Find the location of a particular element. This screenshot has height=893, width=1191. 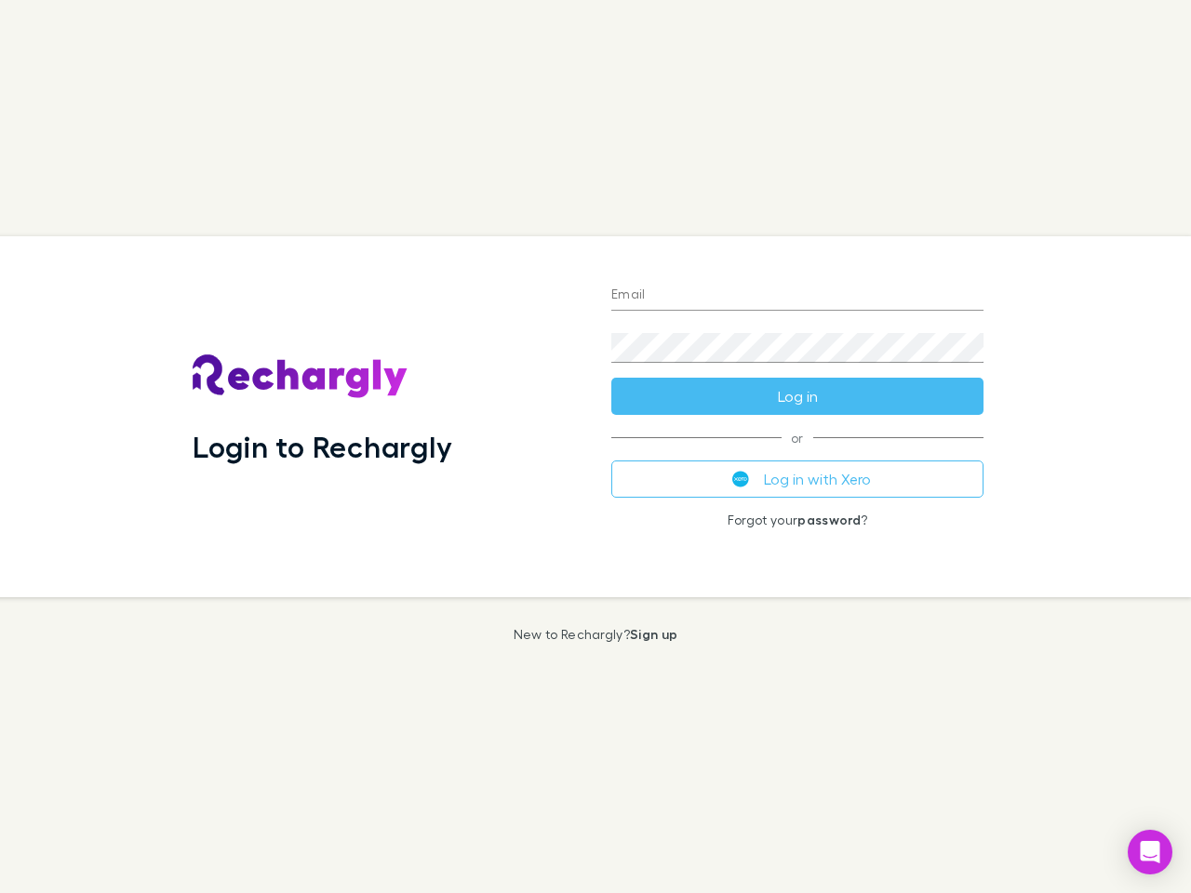

a: Sign up is located at coordinates (653, 634).